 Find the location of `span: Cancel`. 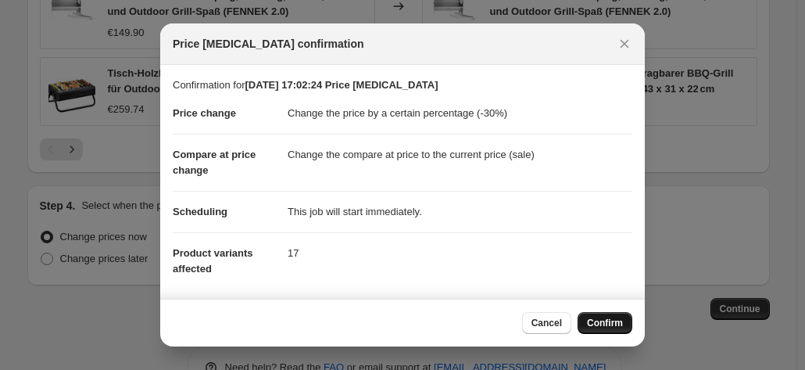

span: Cancel is located at coordinates (546, 323).